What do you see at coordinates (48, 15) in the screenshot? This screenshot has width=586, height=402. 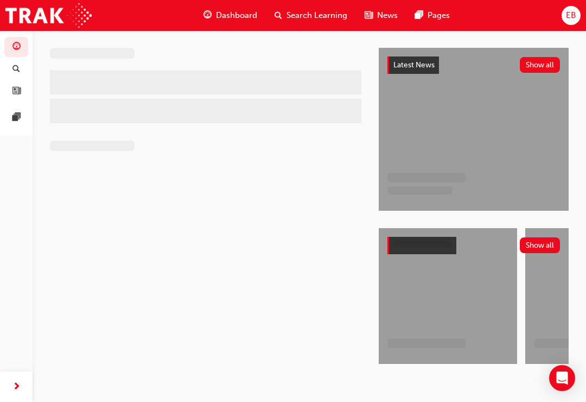 I see `a: Trak` at bounding box center [48, 15].